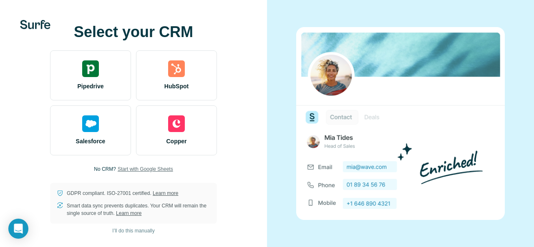 This screenshot has width=534, height=247. Describe the element at coordinates (105, 169) in the screenshot. I see `p: No CRM?` at that location.